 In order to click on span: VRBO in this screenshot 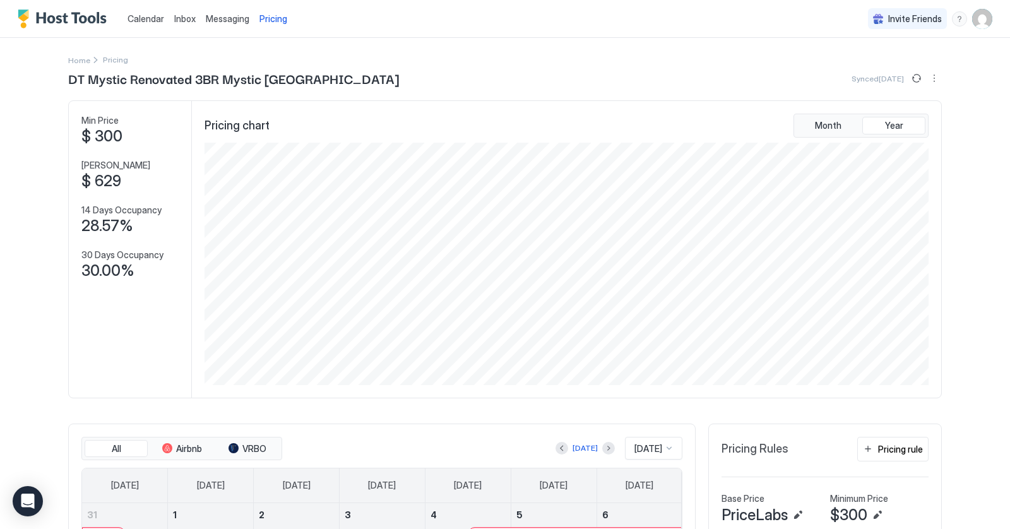, I will do `click(254, 449)`.